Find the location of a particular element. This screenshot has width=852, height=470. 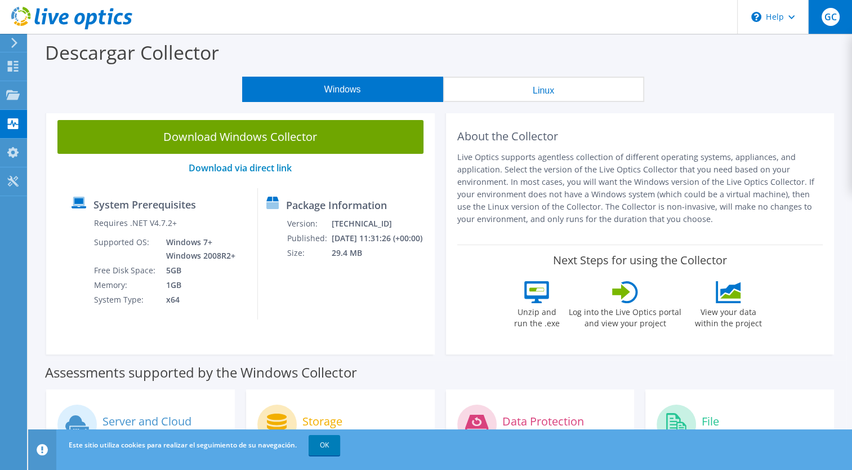

td: 5GB is located at coordinates (198, 270).